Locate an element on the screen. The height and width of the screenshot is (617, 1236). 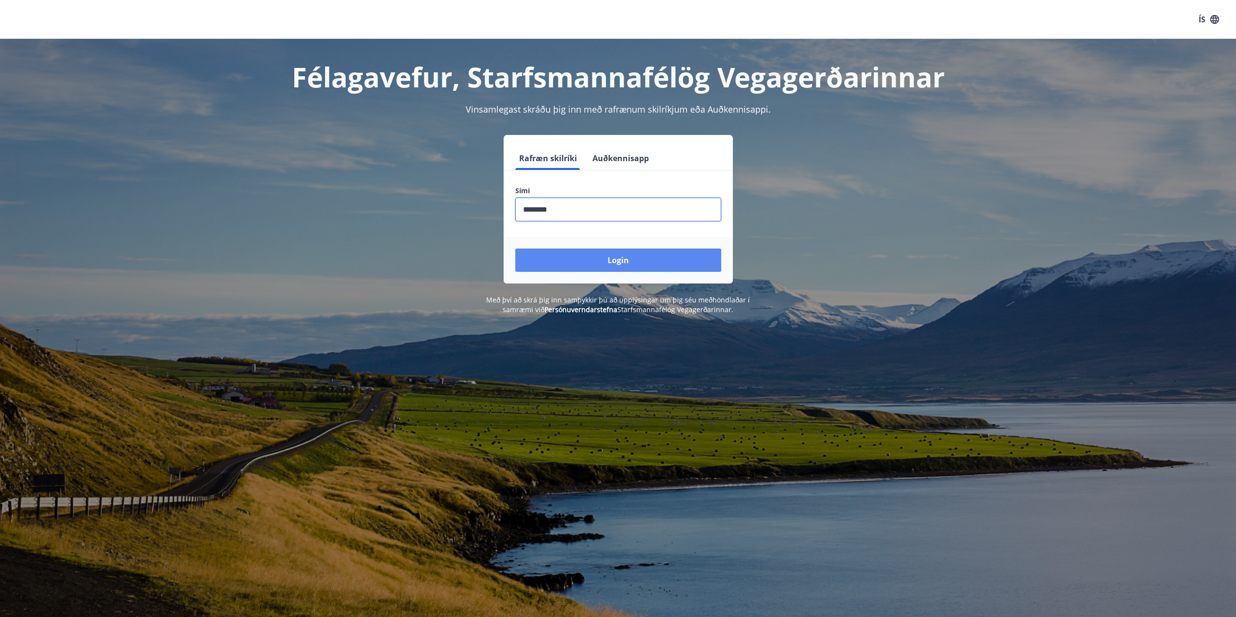
button: Auðkennisapp is located at coordinates (621, 158).